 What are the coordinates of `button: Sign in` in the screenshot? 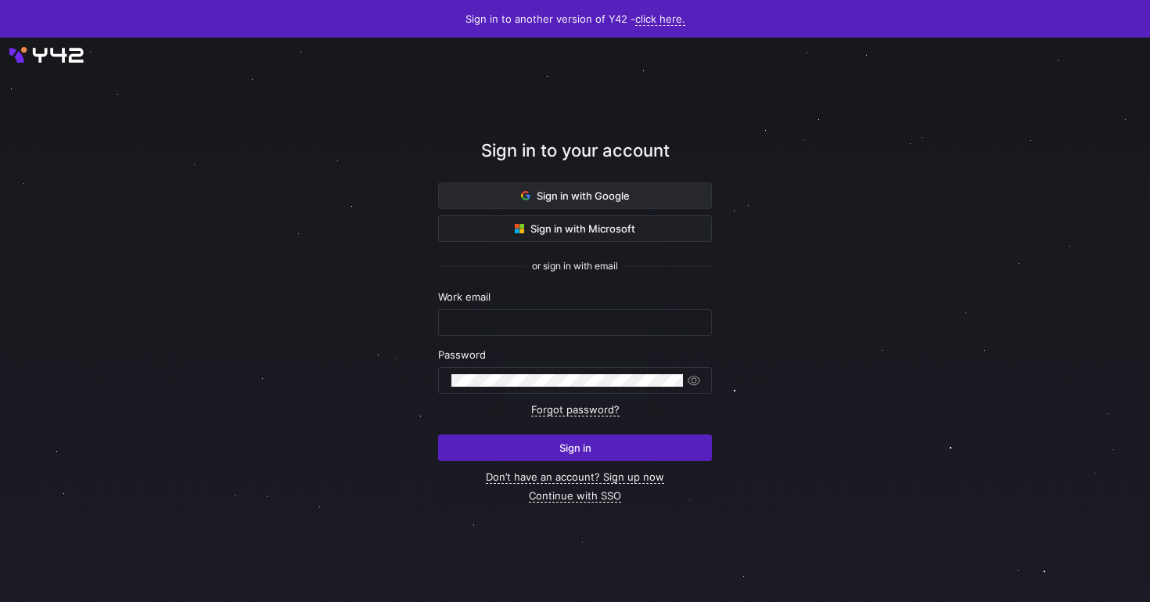 It's located at (575, 448).